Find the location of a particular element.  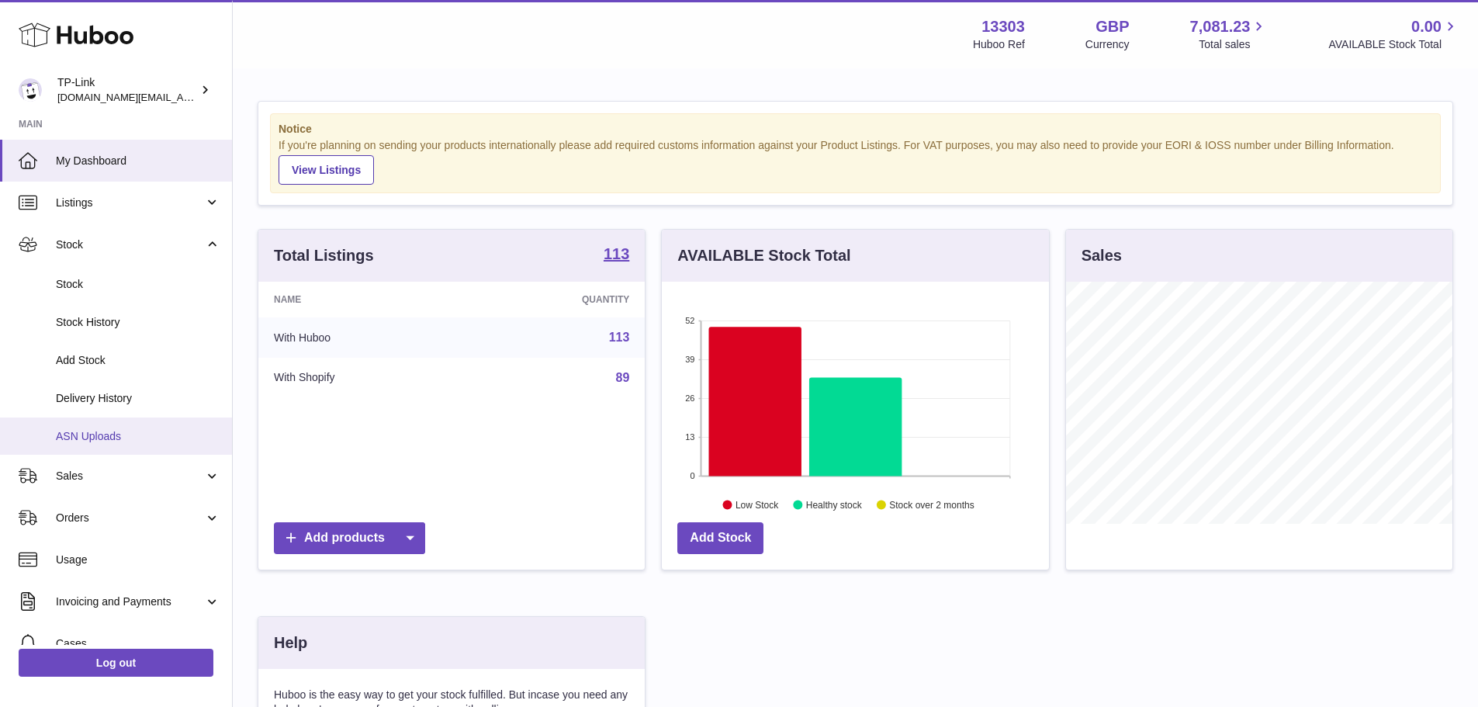

td: With Huboo is located at coordinates (362, 338).